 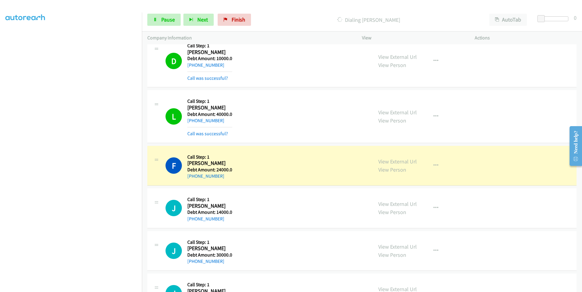 What do you see at coordinates (168, 19) in the screenshot?
I see `span: Pause` at bounding box center [168, 19].